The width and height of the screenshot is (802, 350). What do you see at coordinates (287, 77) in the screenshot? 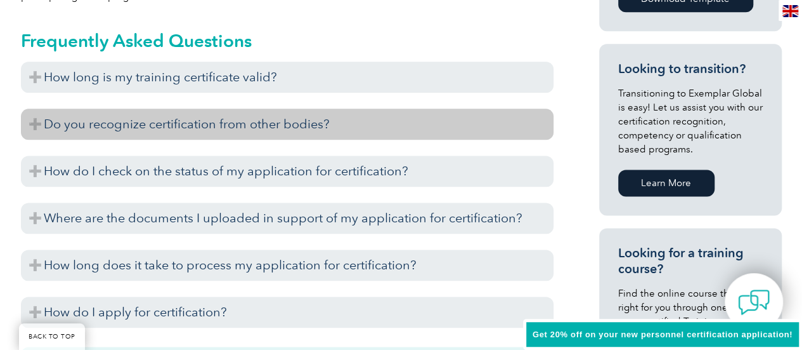
I see `h3: How long is my training certificate valid?` at bounding box center [287, 77].